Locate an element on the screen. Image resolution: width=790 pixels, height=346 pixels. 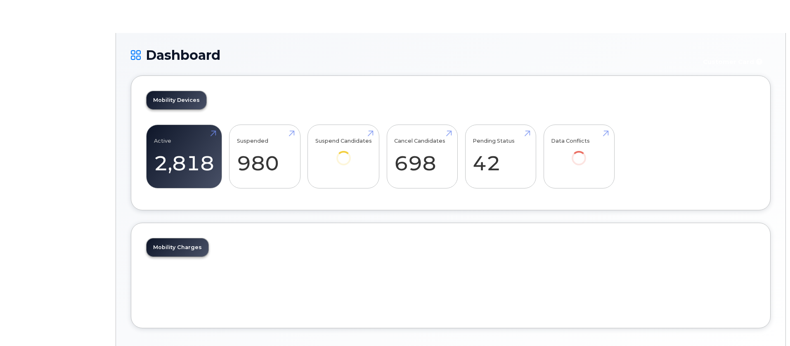
a: Mobility Devices is located at coordinates (176, 100).